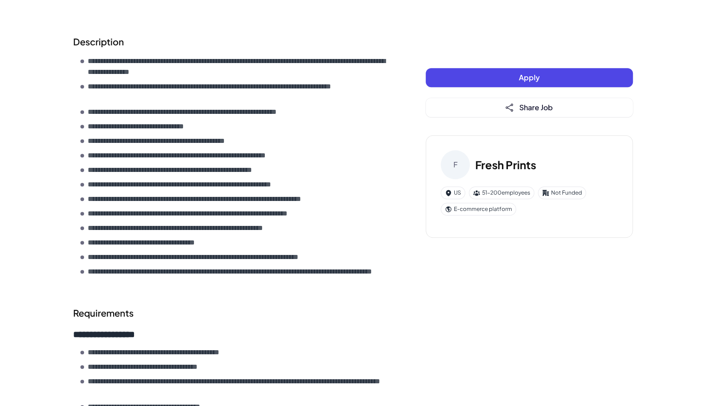  I want to click on h3: Fresh Prints, so click(505, 165).